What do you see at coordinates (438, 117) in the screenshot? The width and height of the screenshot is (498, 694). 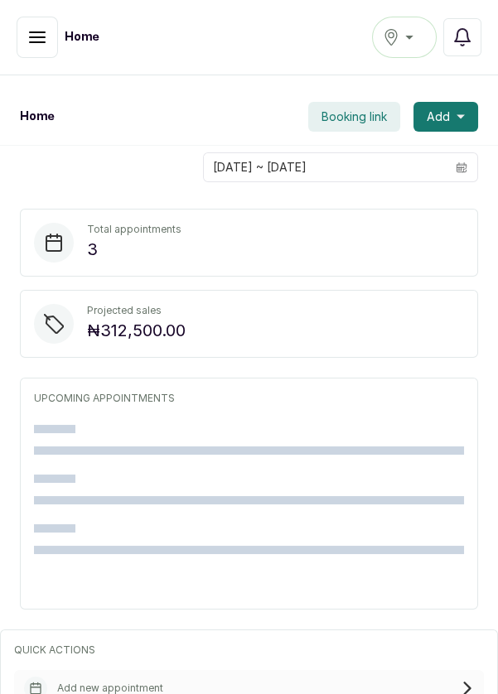 I see `span: Add` at bounding box center [438, 117].